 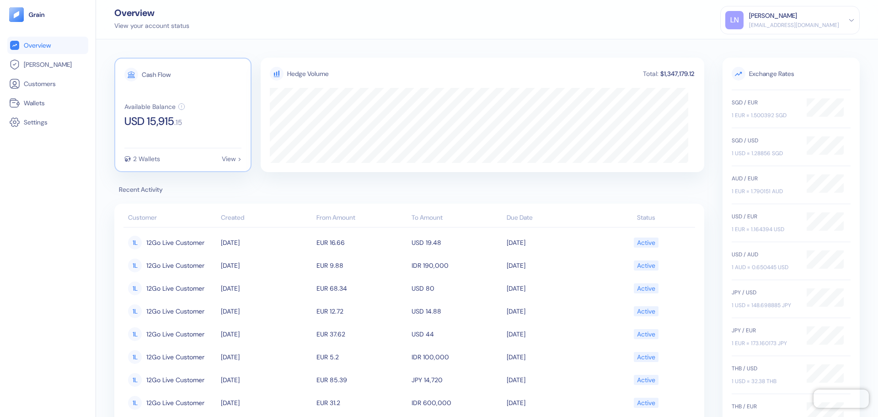 What do you see at coordinates (765, 102) in the screenshot?
I see `div: SGD / EUR` at bounding box center [765, 102].